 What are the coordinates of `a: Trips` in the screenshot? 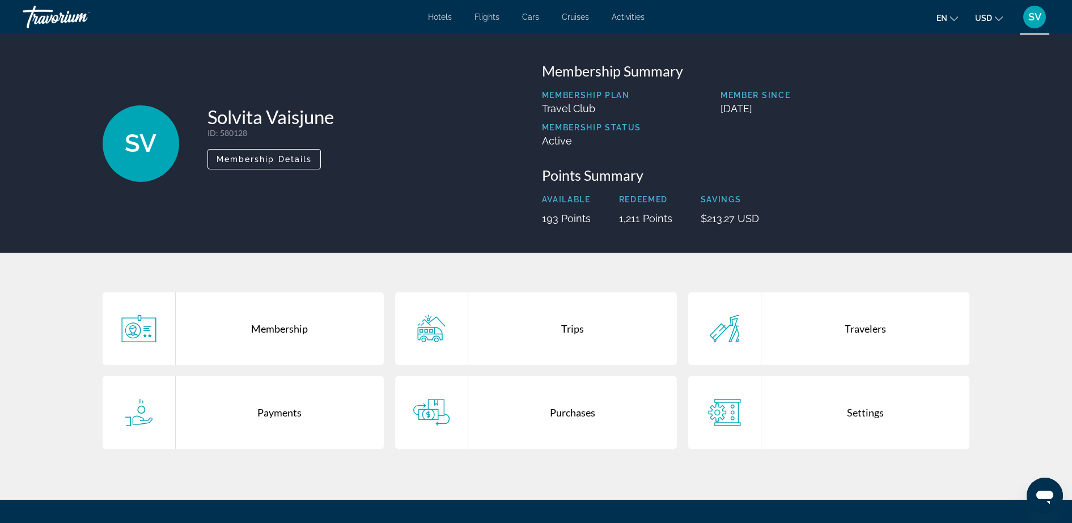 It's located at (536, 329).